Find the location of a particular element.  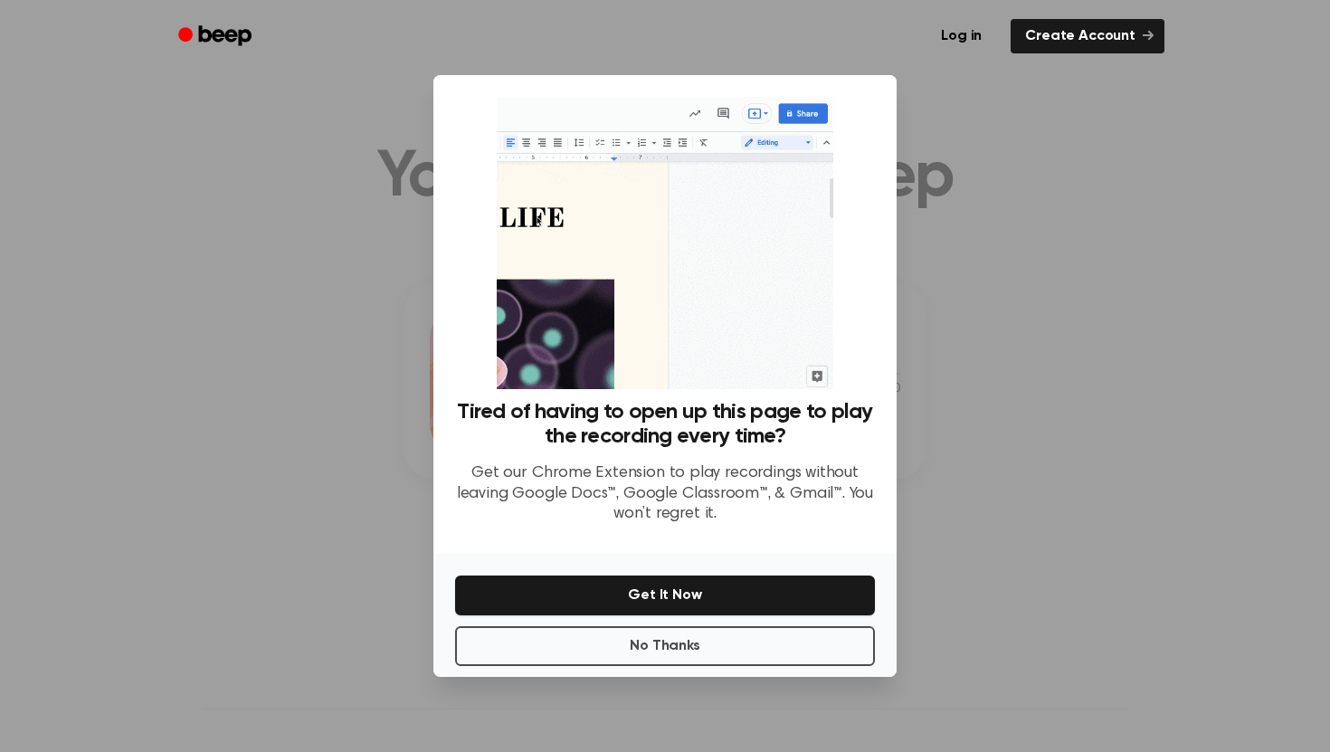

p: Get our Chrome Extension to play recordings without leaving Google Docs™, Google Classroom™, & Gm... is located at coordinates (665, 494).